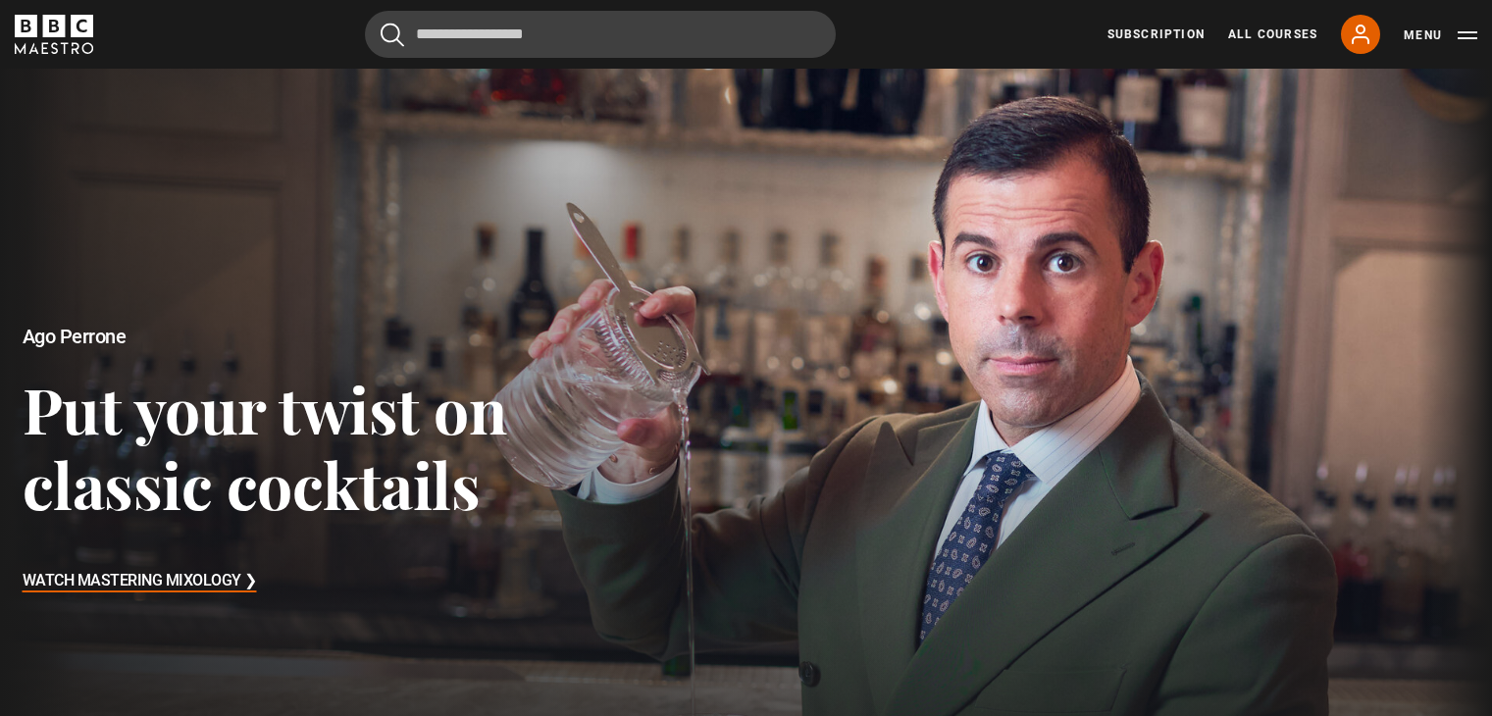 The image size is (1492, 716). Describe the element at coordinates (1440, 35) in the screenshot. I see `button: Toggle navigation` at that location.